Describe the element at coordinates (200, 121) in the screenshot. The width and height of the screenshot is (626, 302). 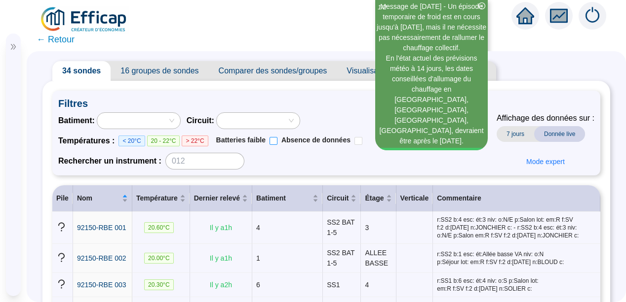
I see `span: Circuit :` at that location.